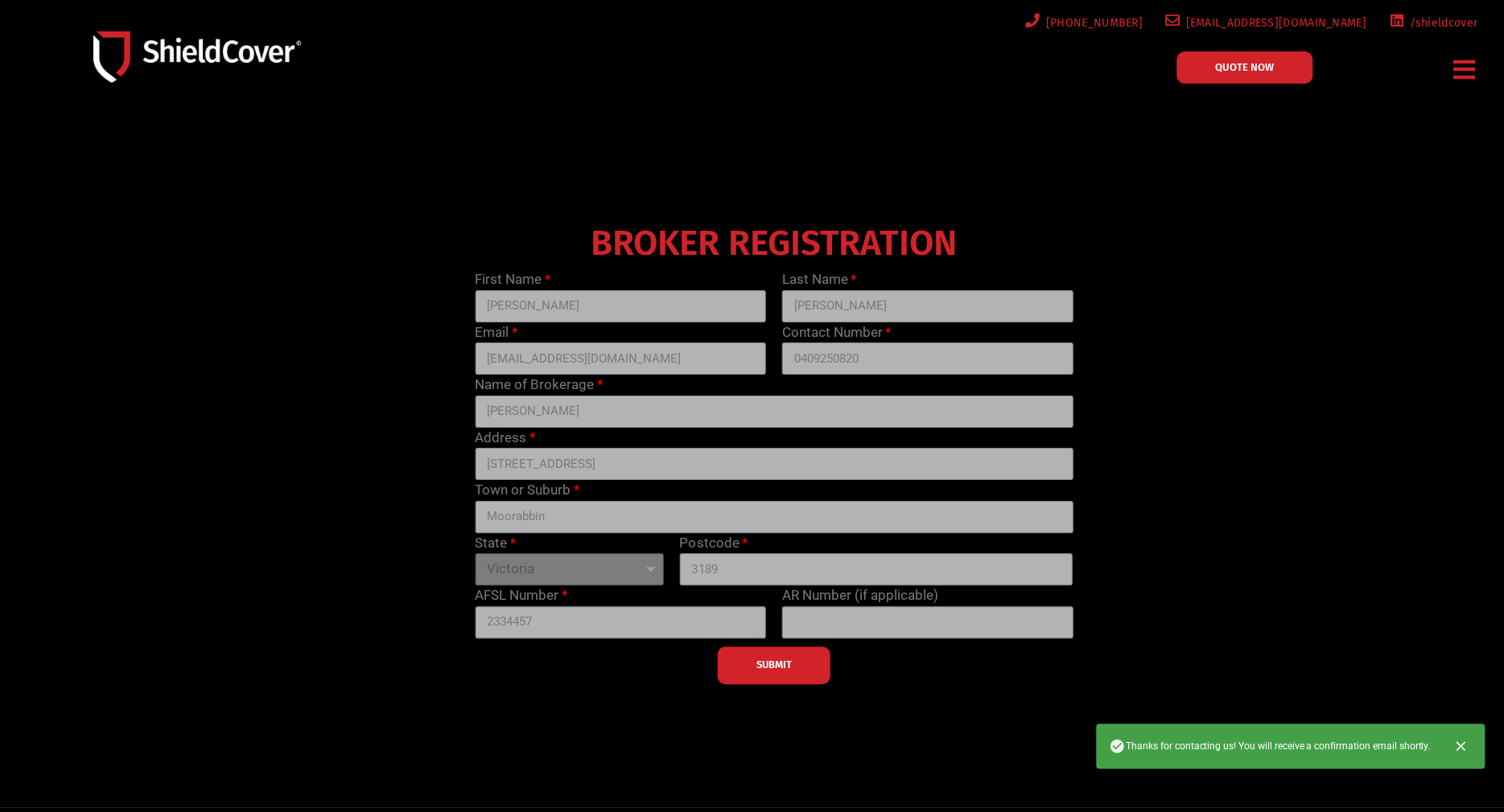 The width and height of the screenshot is (1504, 812). What do you see at coordinates (819, 280) in the screenshot?
I see `label: Last Name` at bounding box center [819, 280].